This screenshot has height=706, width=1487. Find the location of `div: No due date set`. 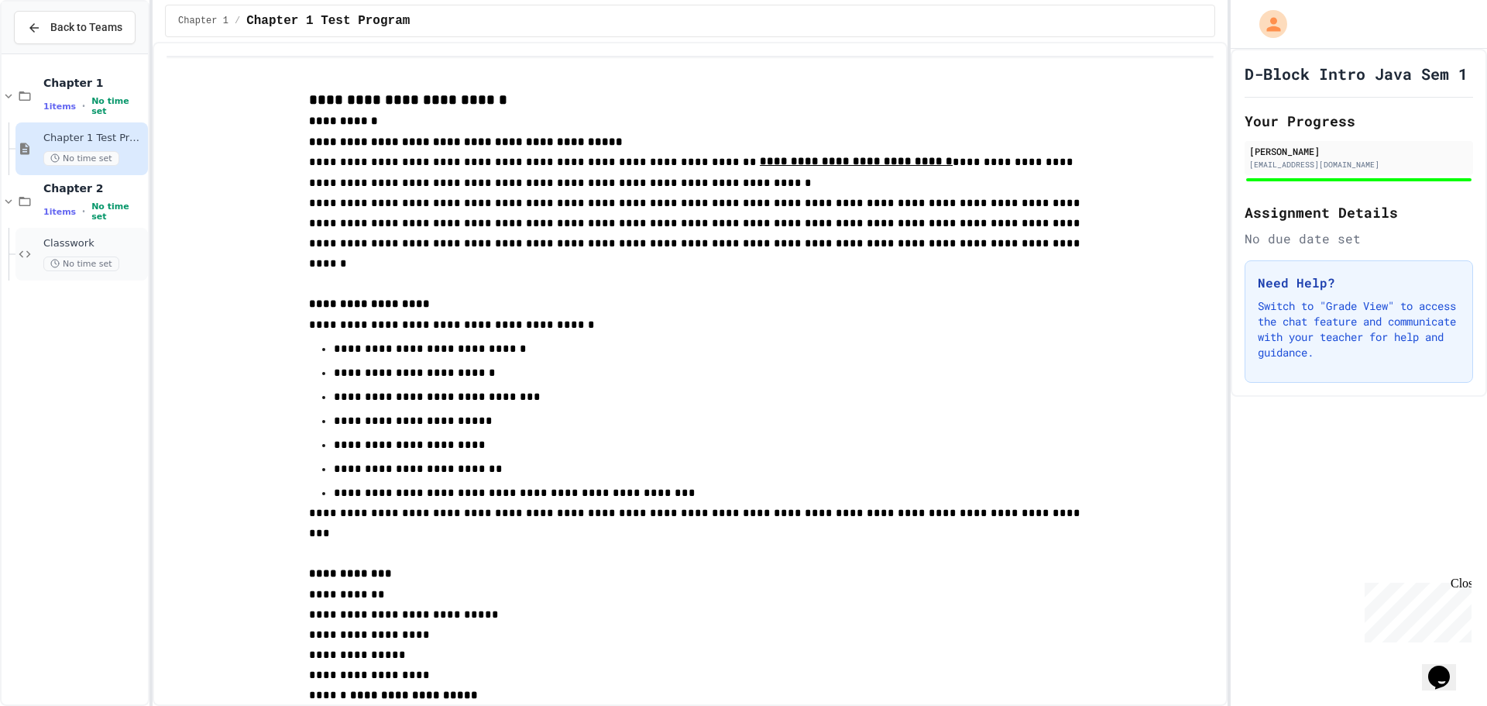

div: No due date set is located at coordinates (1358, 239).